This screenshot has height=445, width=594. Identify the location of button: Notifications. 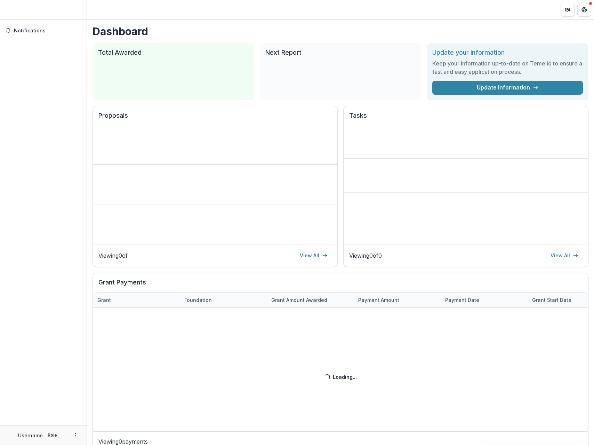
(43, 31).